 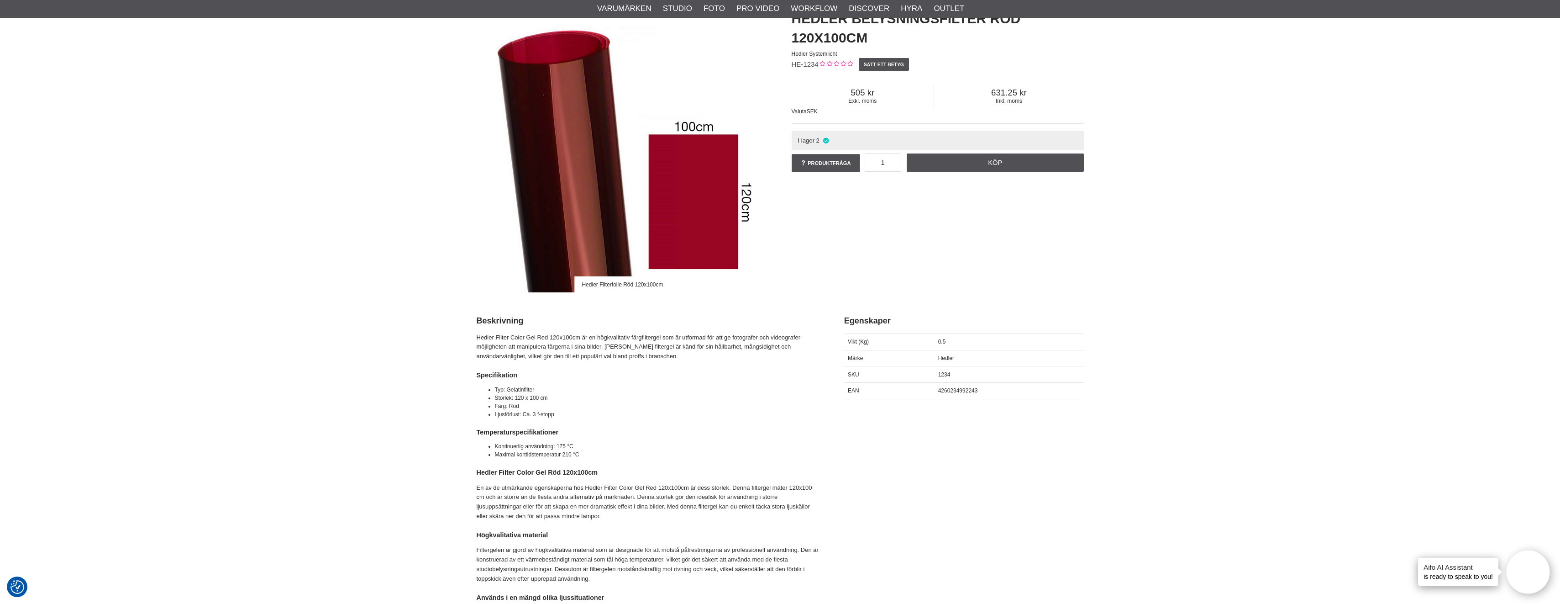 I want to click on h2: Egenskaper, so click(x=964, y=320).